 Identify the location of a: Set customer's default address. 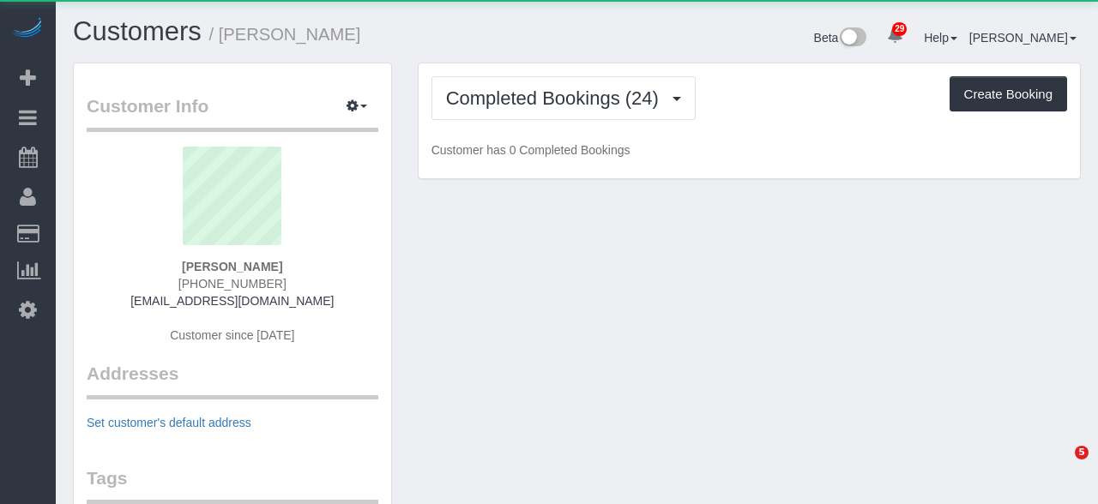
(169, 423).